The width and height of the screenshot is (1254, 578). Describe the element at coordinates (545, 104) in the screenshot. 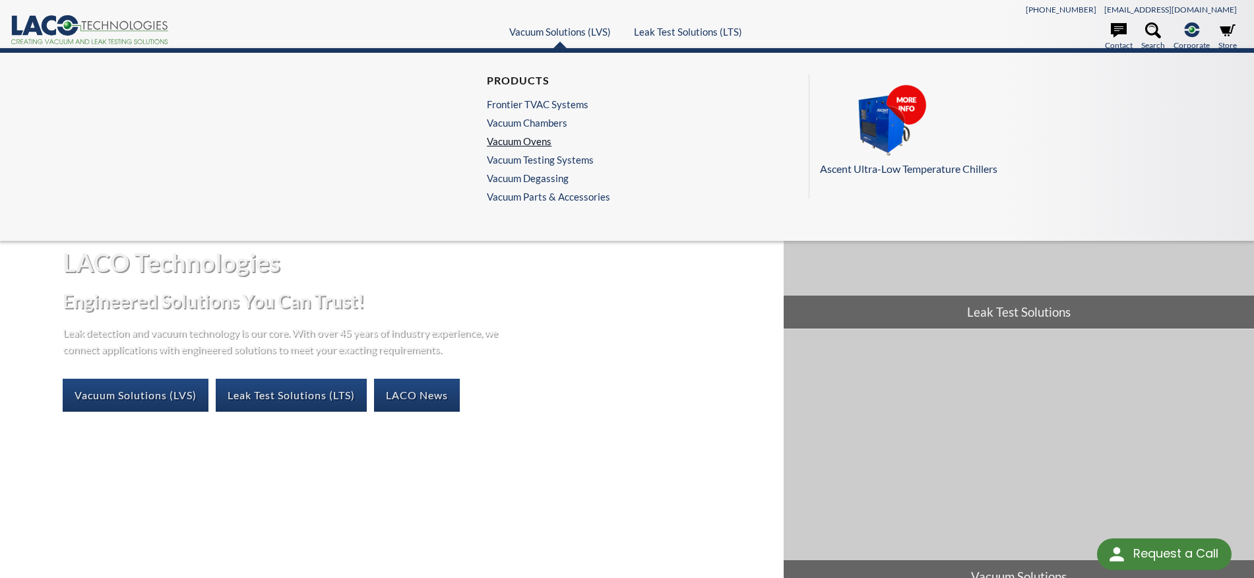

I see `a: Frontier TVAC Systems` at that location.